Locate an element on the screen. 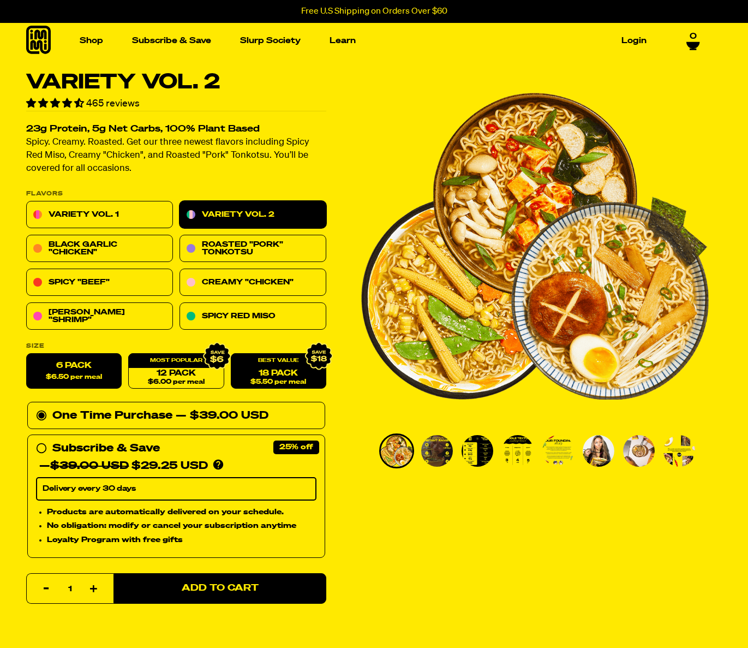 This screenshot has height=648, width=748. span: 4.70 stars is located at coordinates (56, 104).